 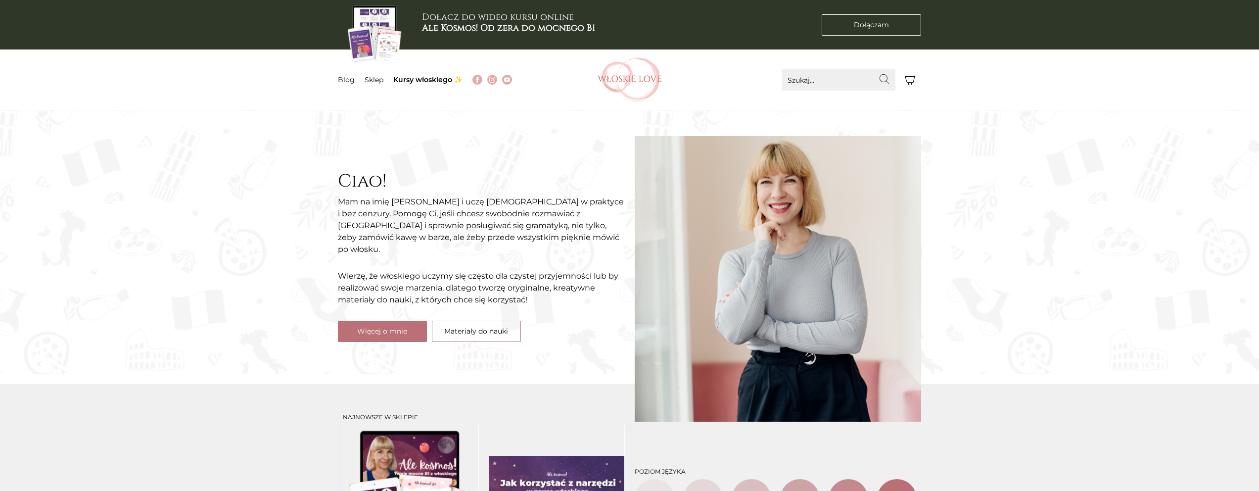 What do you see at coordinates (871, 25) in the screenshot?
I see `span: Dołączam` at bounding box center [871, 25].